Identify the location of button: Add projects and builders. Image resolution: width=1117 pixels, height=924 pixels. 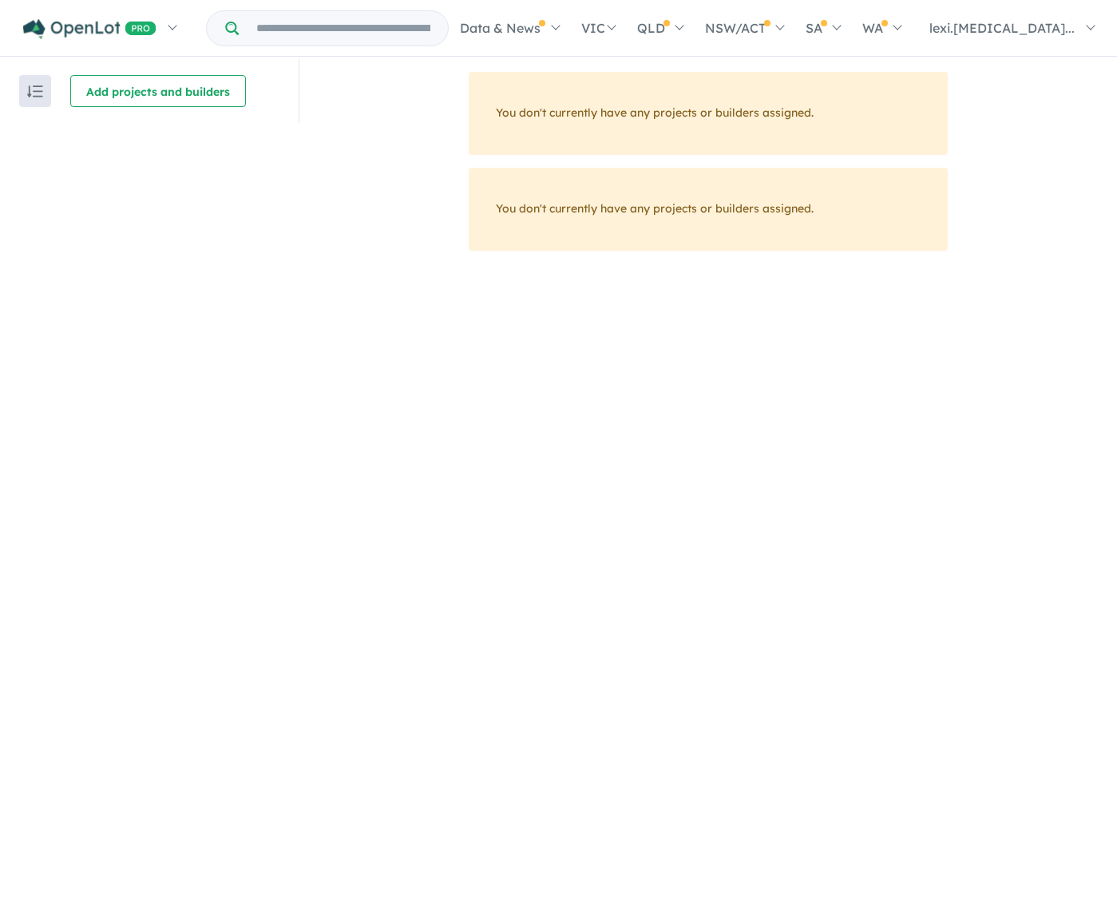
(158, 91).